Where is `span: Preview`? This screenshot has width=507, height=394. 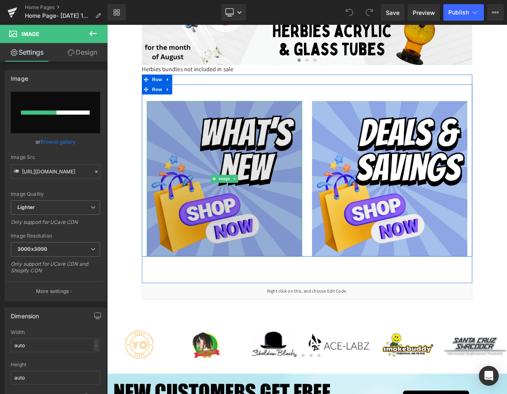
span: Preview is located at coordinates (424, 12).